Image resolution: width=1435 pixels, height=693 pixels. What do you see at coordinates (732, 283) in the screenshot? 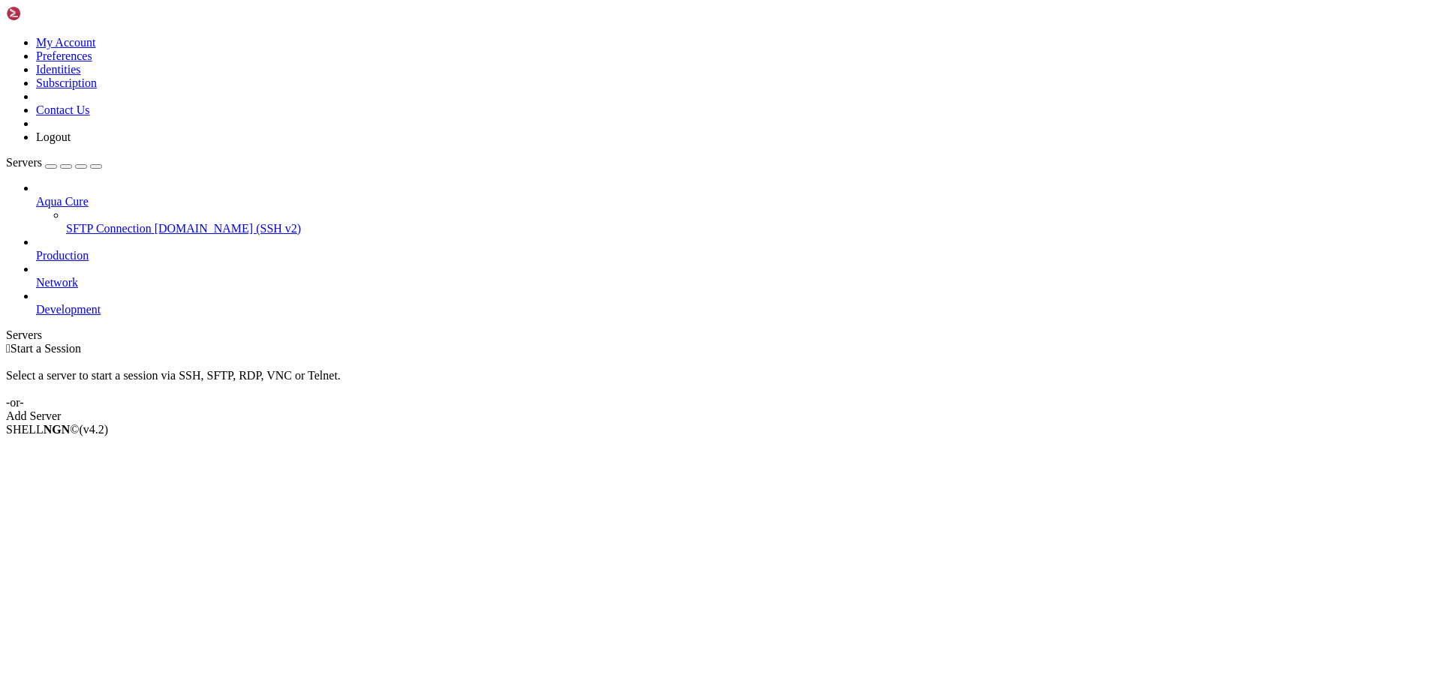
I see `a: Network` at bounding box center [732, 283].